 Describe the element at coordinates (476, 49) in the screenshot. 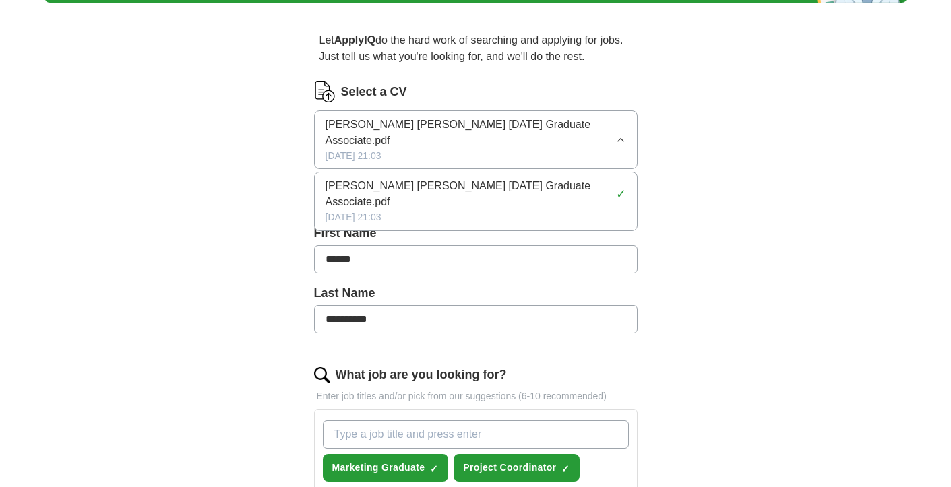

I see `p: Let do the hard work of searching and applying for jobs. Just tell us what you're looking for, an...` at that location.